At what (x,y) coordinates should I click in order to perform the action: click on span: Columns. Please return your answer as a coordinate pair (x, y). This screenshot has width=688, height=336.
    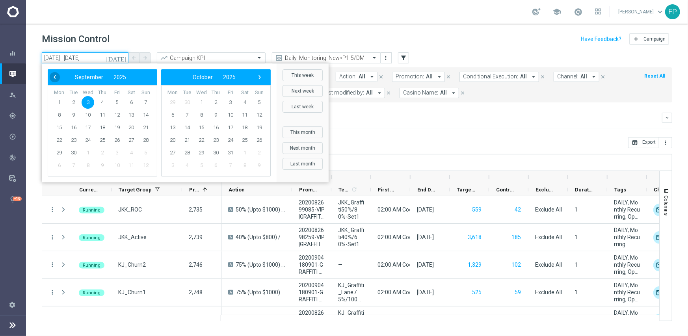
    Looking at the image, I should click on (666, 205).